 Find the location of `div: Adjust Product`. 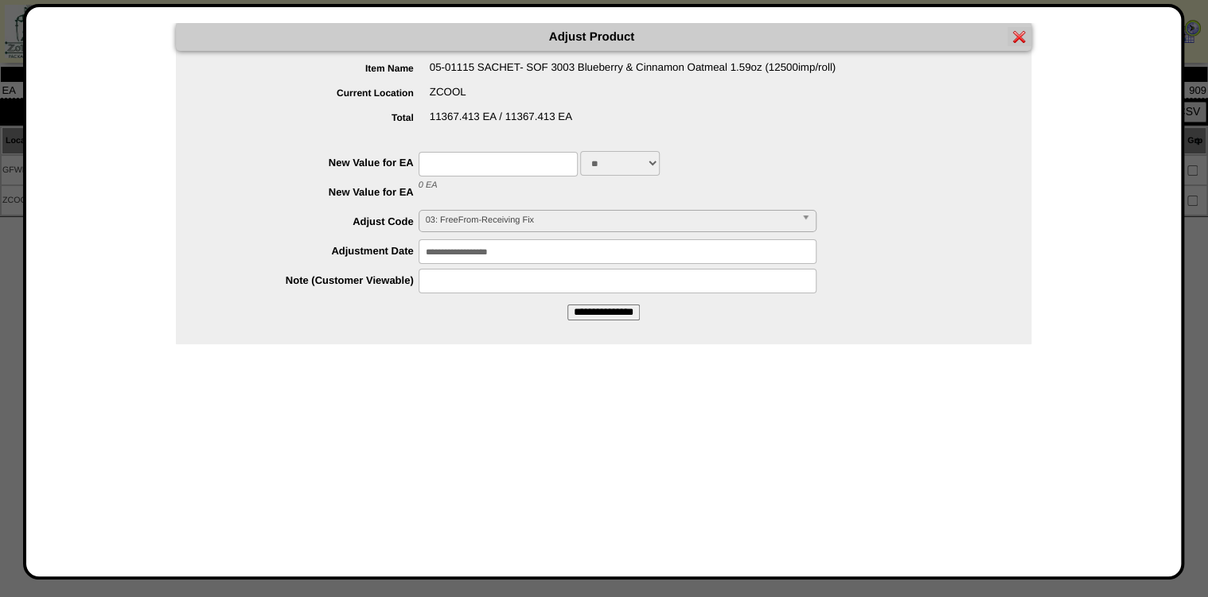

div: Adjust Product is located at coordinates (603, 37).